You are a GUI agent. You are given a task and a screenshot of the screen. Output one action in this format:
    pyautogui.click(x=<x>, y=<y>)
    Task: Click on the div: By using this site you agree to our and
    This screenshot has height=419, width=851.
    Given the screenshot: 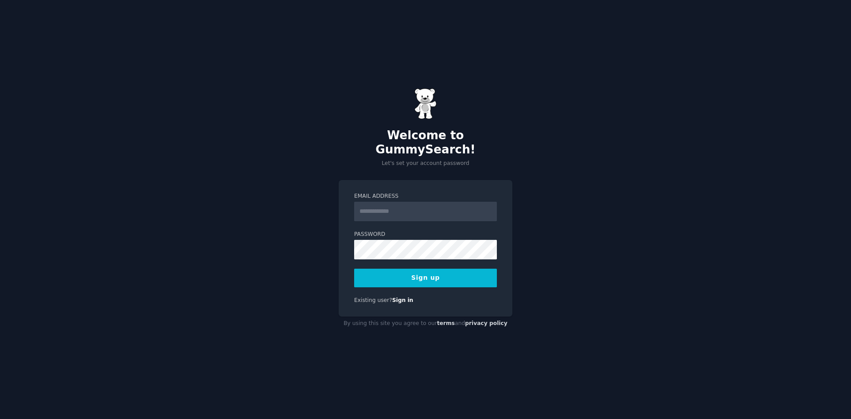 What is the action you would take?
    pyautogui.click(x=426, y=324)
    